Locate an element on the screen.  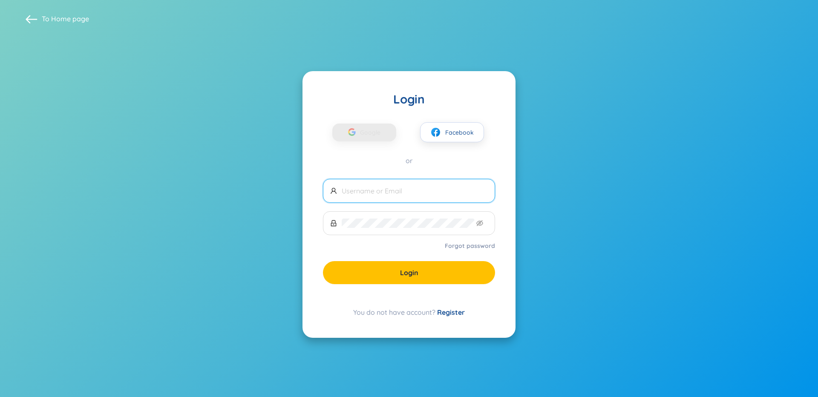
span: To is located at coordinates (65, 19).